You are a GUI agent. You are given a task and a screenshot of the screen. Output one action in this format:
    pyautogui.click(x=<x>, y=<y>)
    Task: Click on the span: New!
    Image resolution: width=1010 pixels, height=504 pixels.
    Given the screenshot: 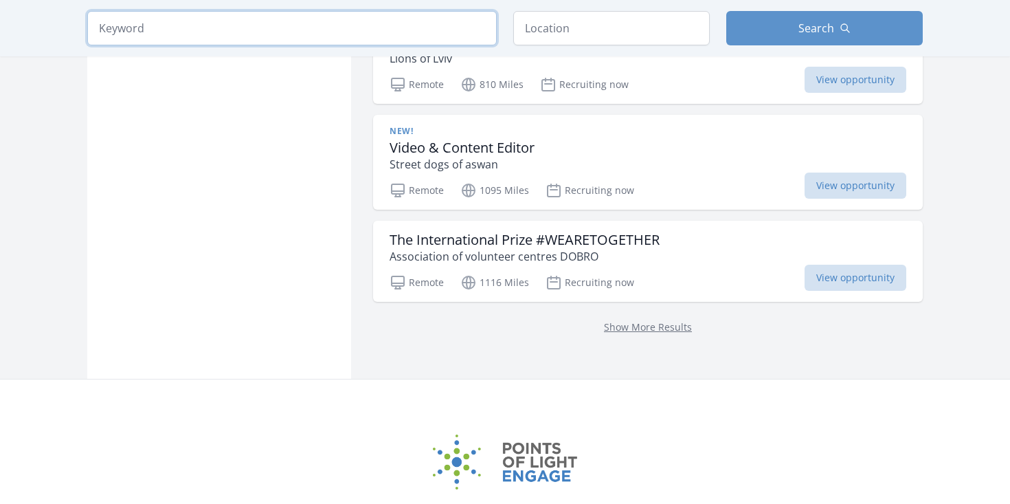 What is the action you would take?
    pyautogui.click(x=401, y=131)
    